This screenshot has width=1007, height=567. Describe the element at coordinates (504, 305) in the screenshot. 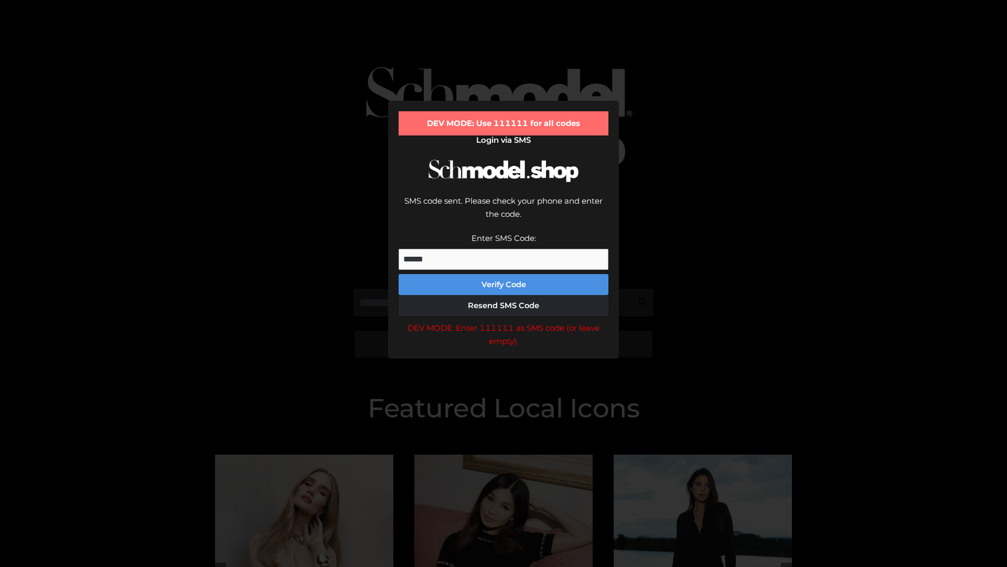

I see `button: Resend SMS Code` at that location.